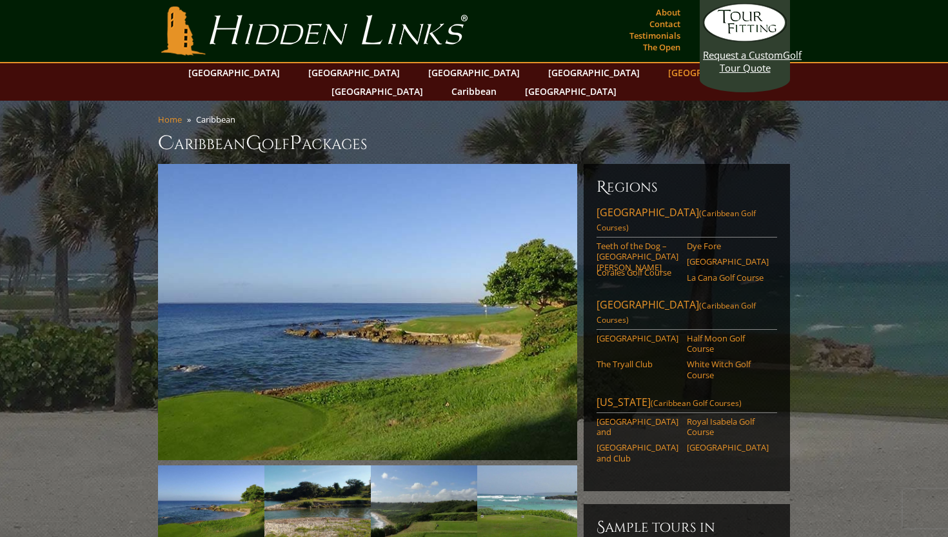  What do you see at coordinates (727, 369) in the screenshot?
I see `a: White Witch Golf Course` at bounding box center [727, 369].